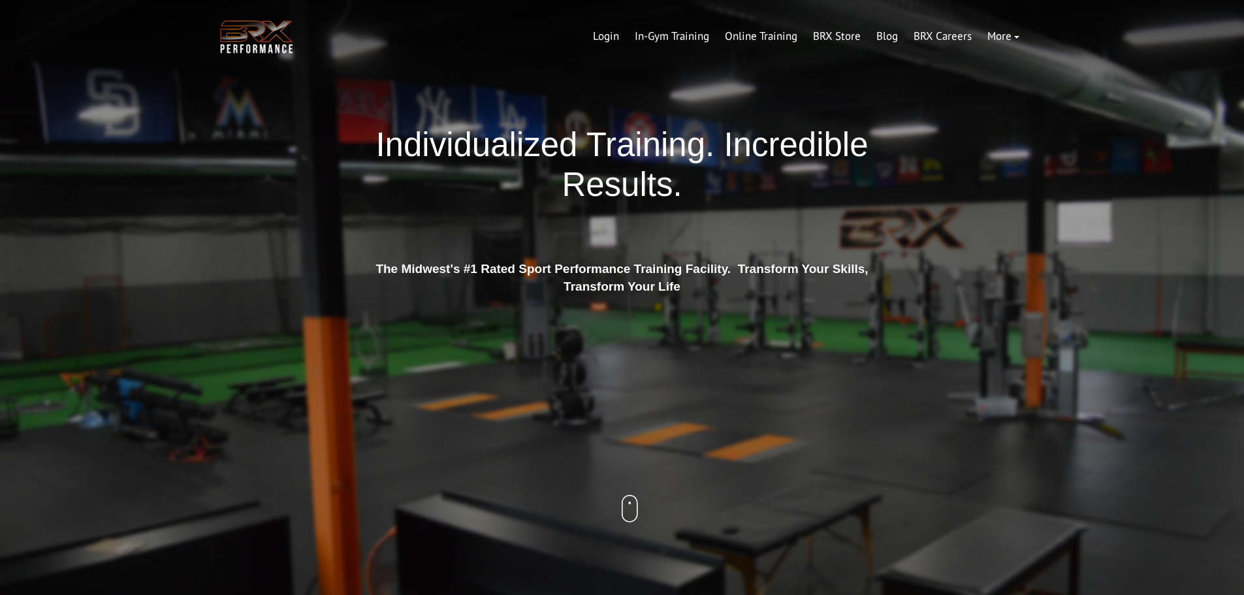 The width and height of the screenshot is (1244, 595). Describe the element at coordinates (887, 37) in the screenshot. I see `a: Blog` at that location.